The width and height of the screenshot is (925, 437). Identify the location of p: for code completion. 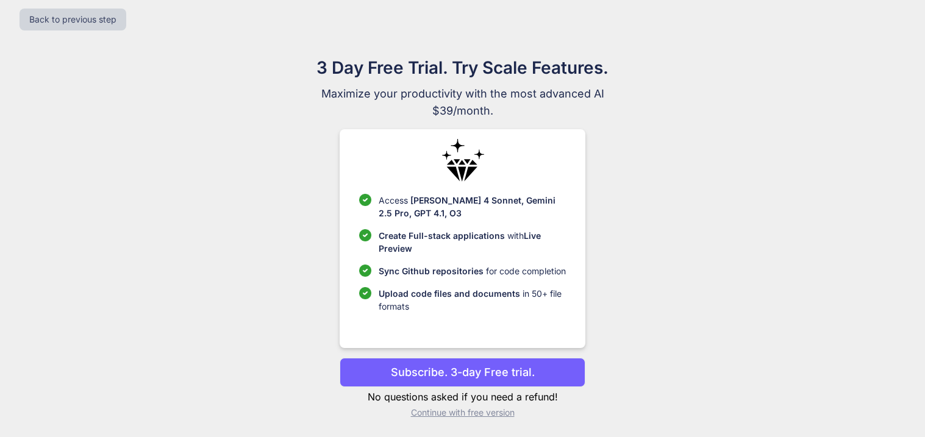
(472, 271).